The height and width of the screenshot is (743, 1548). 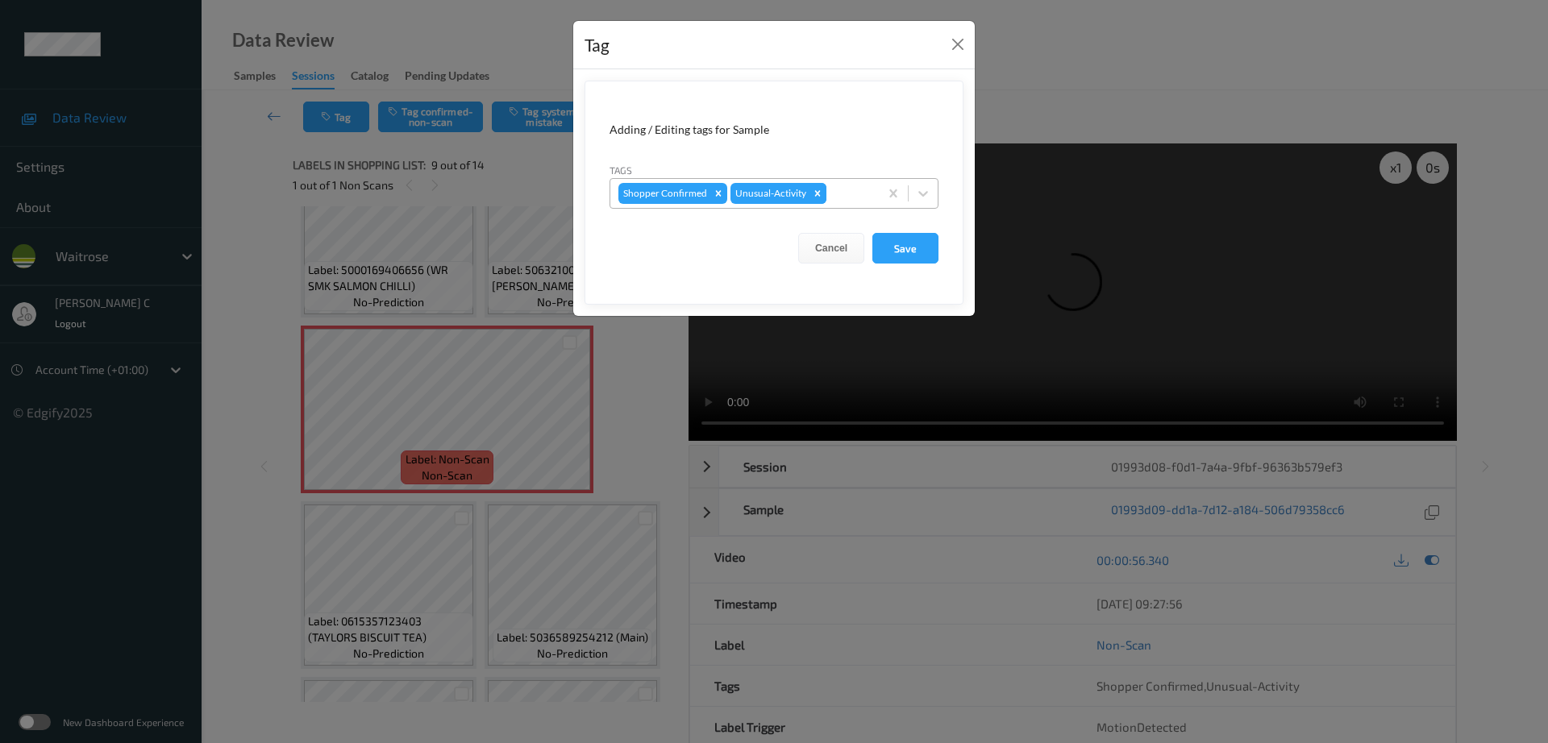 I want to click on div: Remove Unusual-Activity, so click(x=817, y=193).